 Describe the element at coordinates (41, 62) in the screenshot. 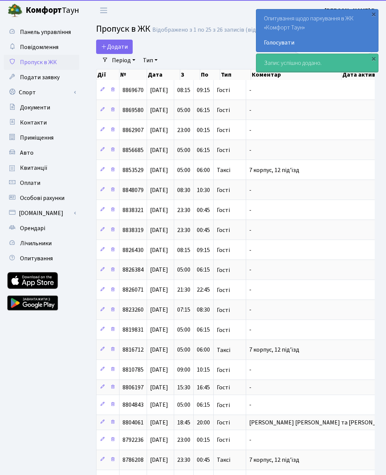

I see `a: Пропуск в ЖК` at that location.